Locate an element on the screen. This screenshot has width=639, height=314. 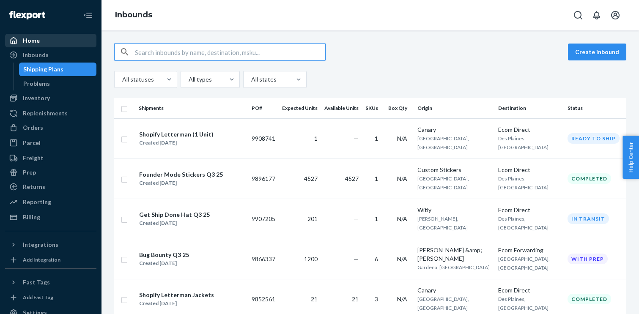
div: Shopify Letterman (1 Unit) is located at coordinates (176, 135).